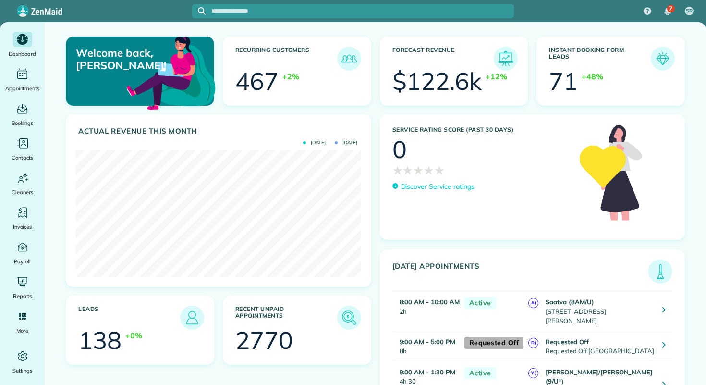 This screenshot has height=385, width=706. What do you see at coordinates (349, 317) in the screenshot?
I see `img: icon_unpaid_appointments-47b8ce3997adf2238b356f14209ab4cced10bd1f174958f3ca8f1d0dd7fffeee.png` at bounding box center [349, 317].